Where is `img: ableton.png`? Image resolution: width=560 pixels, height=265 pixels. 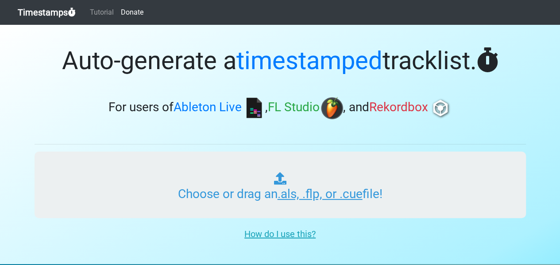 img: ableton.png is located at coordinates (254, 108).